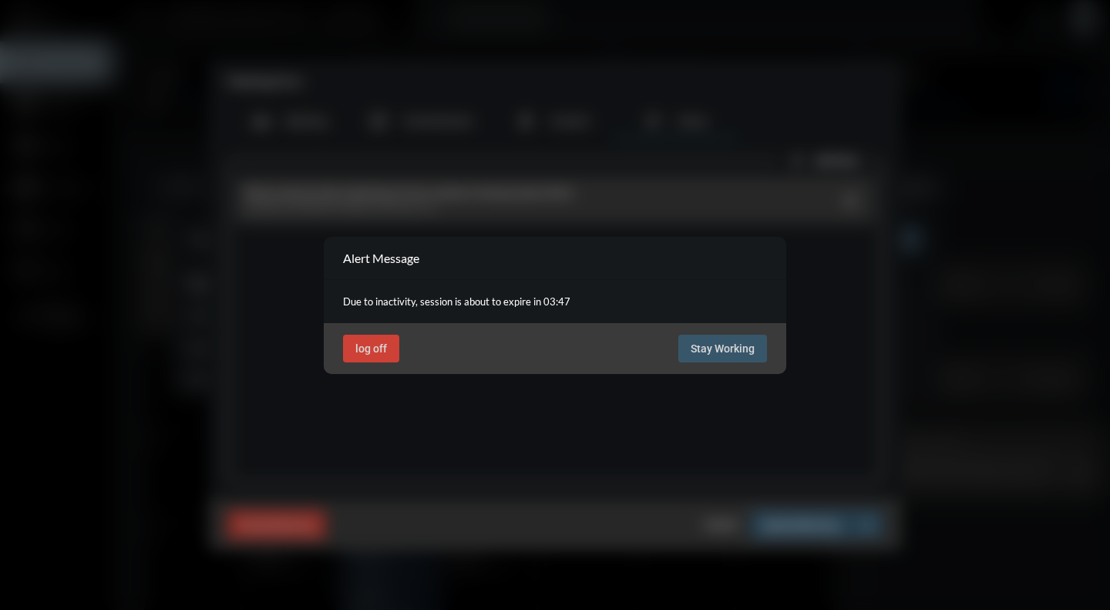 Image resolution: width=1110 pixels, height=610 pixels. What do you see at coordinates (371, 348) in the screenshot?
I see `span: log off` at bounding box center [371, 348].